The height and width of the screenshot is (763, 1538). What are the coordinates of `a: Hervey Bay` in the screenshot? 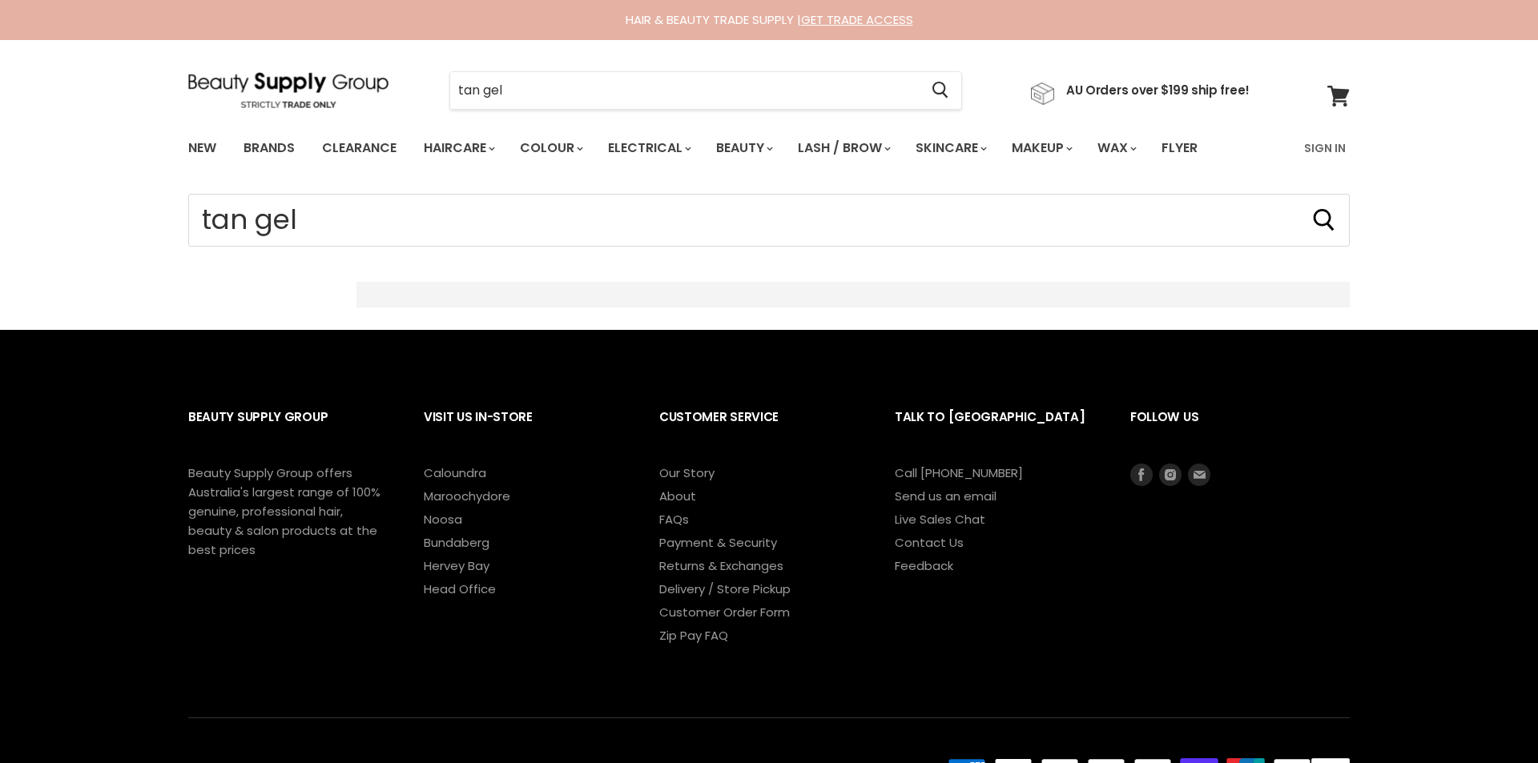 It's located at (457, 565).